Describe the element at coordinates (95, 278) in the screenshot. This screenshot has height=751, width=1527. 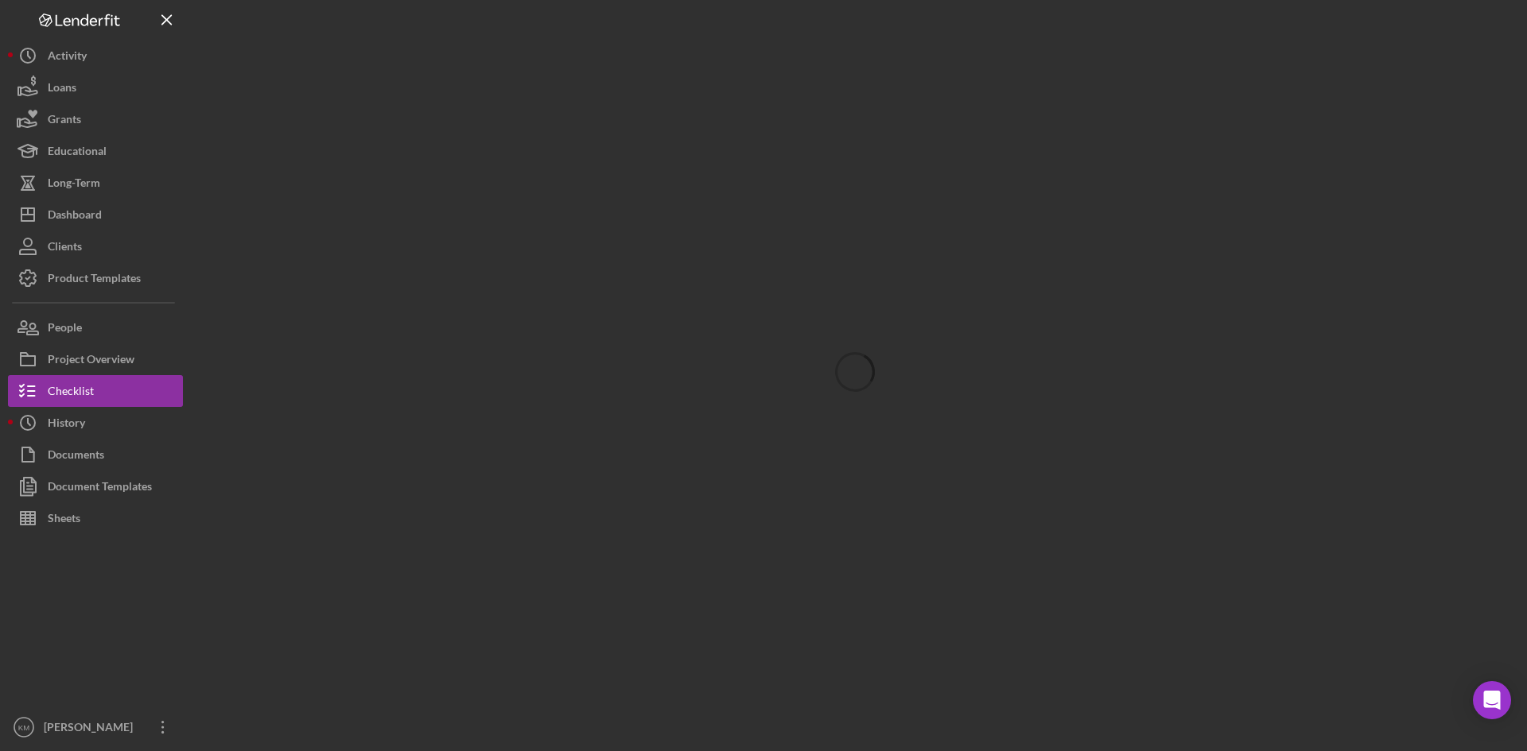
I see `button: Product Templates` at that location.